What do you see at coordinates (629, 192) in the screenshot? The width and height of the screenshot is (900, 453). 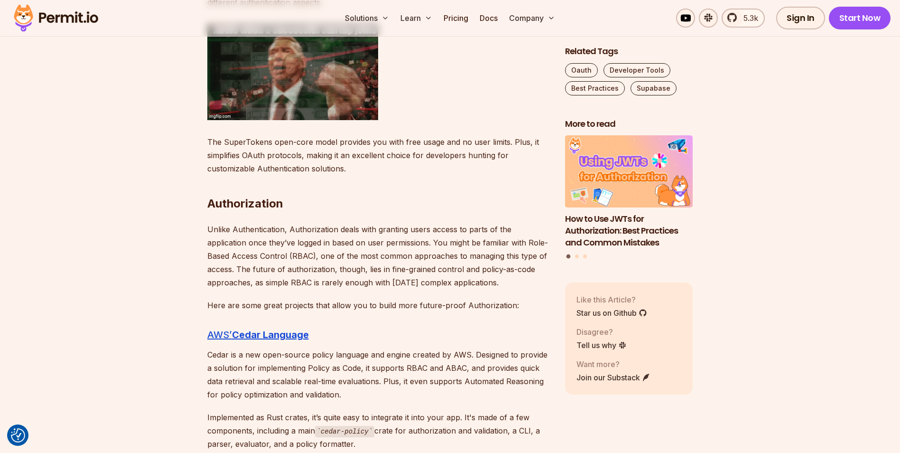 I see `li: 1 of 3` at bounding box center [629, 192].